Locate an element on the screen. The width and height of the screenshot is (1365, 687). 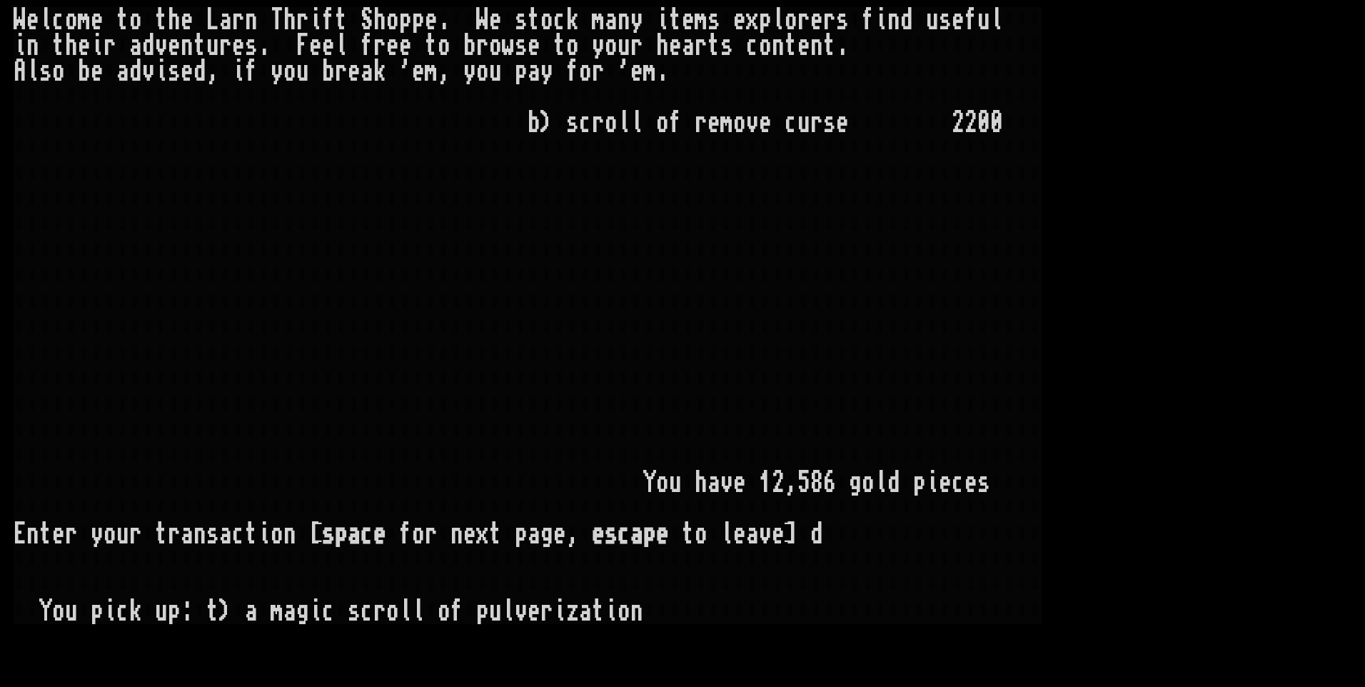
div: 2 is located at coordinates (778, 483).